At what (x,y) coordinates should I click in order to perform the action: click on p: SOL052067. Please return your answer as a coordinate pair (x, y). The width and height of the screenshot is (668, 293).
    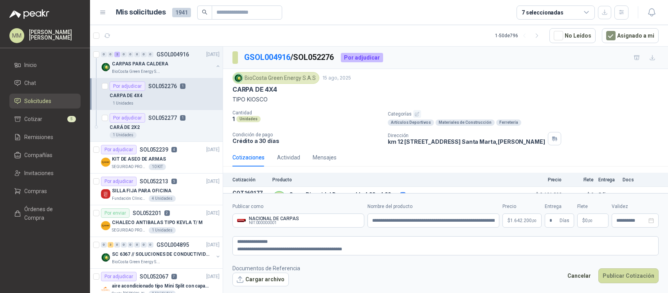
    Looking at the image, I should click on (154, 276).